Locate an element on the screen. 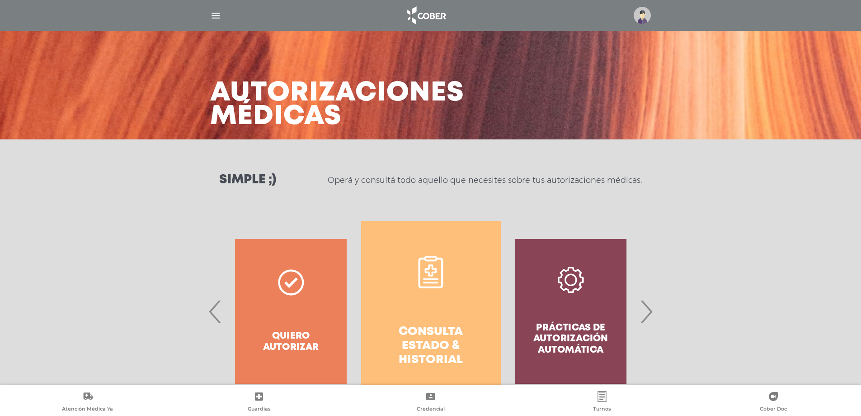 The width and height of the screenshot is (861, 416). a: Consulta estado & historial is located at coordinates (431, 311).